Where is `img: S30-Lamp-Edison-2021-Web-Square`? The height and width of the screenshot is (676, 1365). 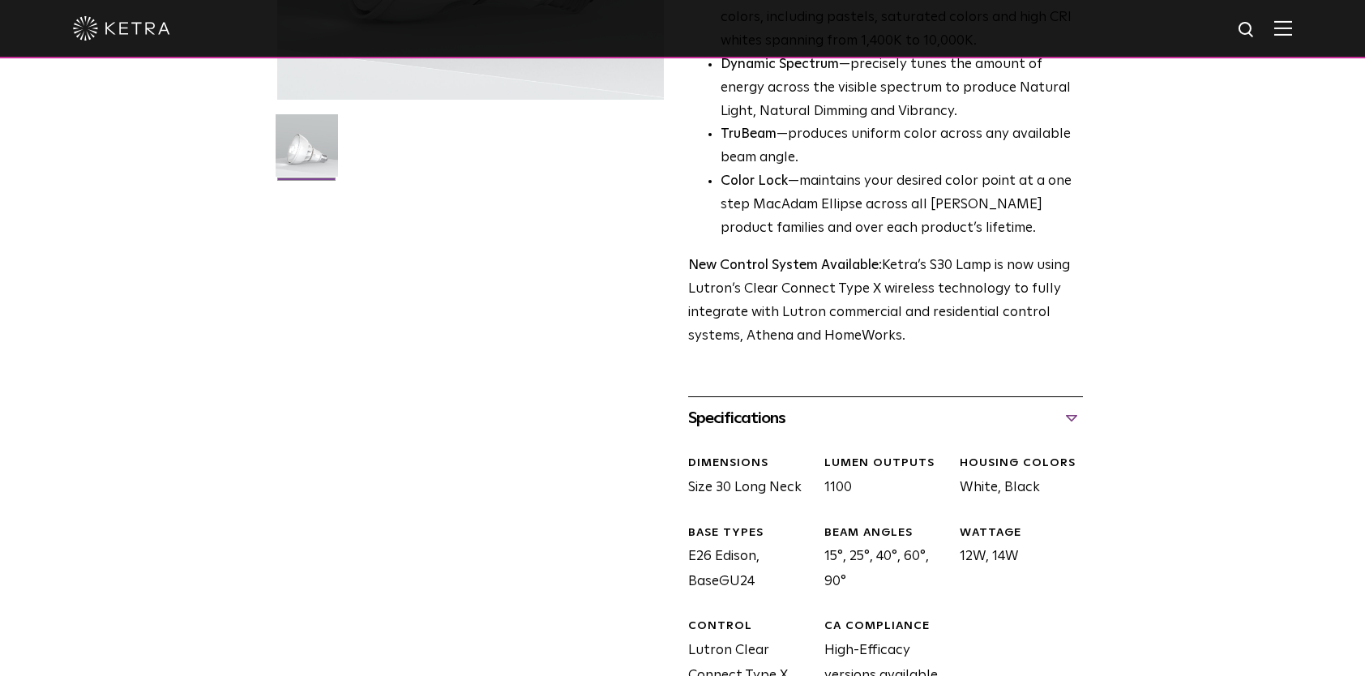
img: S30-Lamp-Edison-2021-Web-Square is located at coordinates (306, 152).